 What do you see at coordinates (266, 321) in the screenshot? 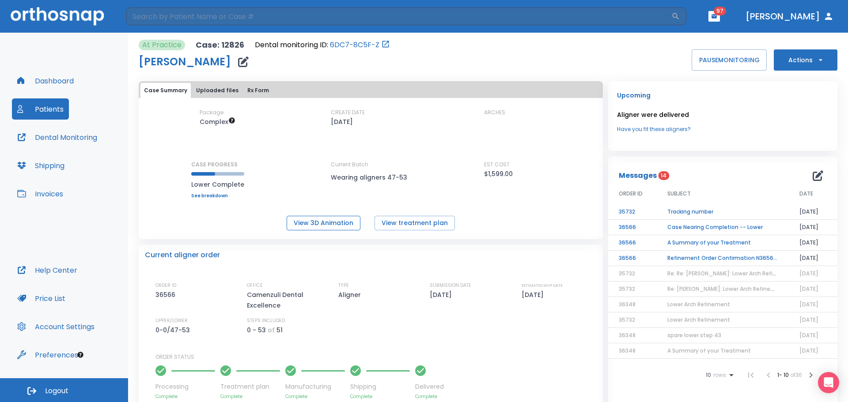
I see `p: STEPS INCLUDED` at bounding box center [266, 321].